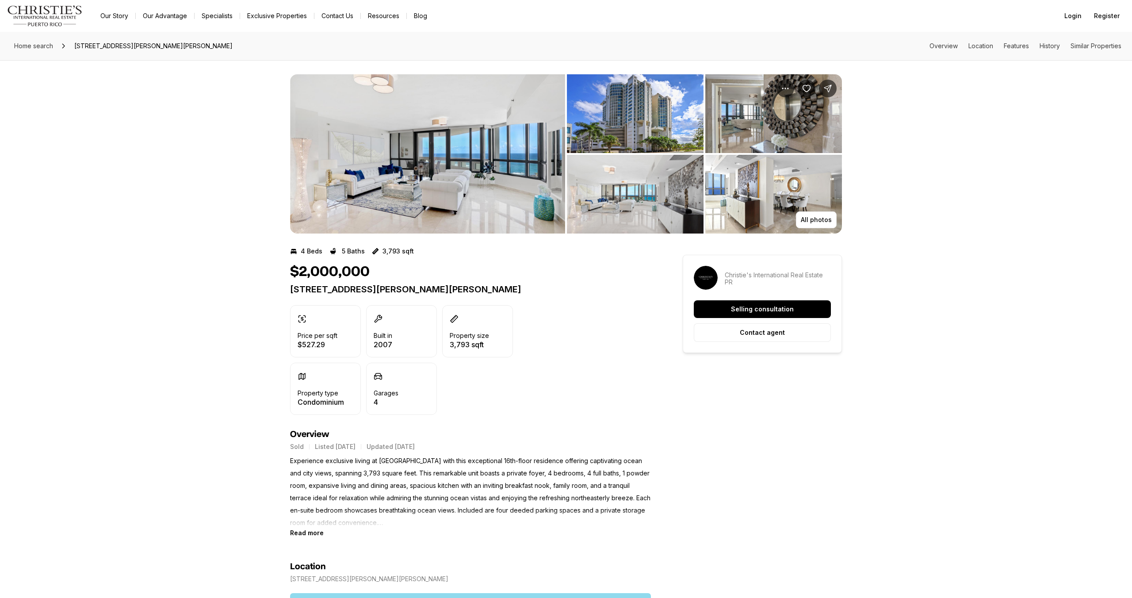  I want to click on nav: Page section menu, so click(1026, 46).